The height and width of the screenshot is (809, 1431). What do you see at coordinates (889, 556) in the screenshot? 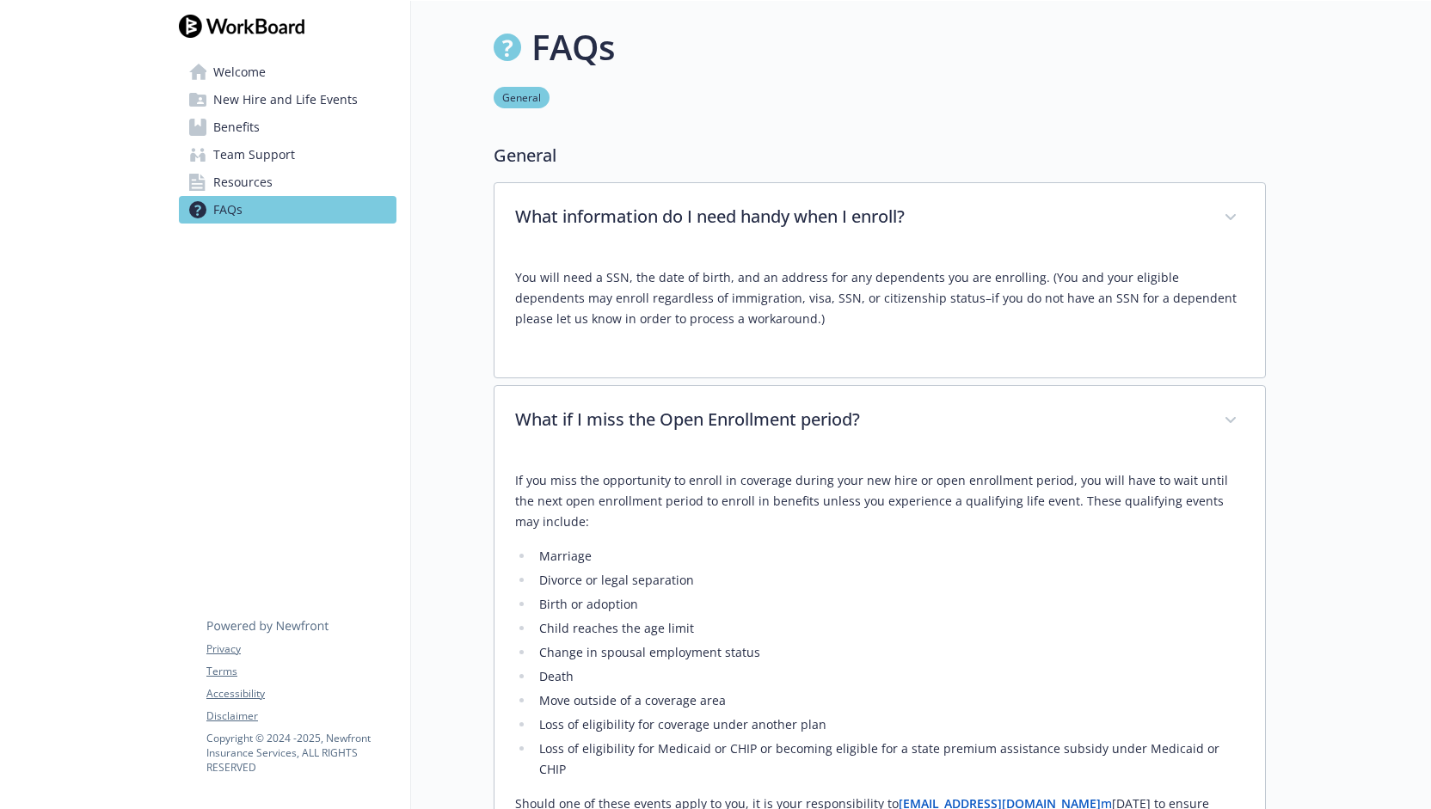
I see `li: Marriage` at bounding box center [889, 556].